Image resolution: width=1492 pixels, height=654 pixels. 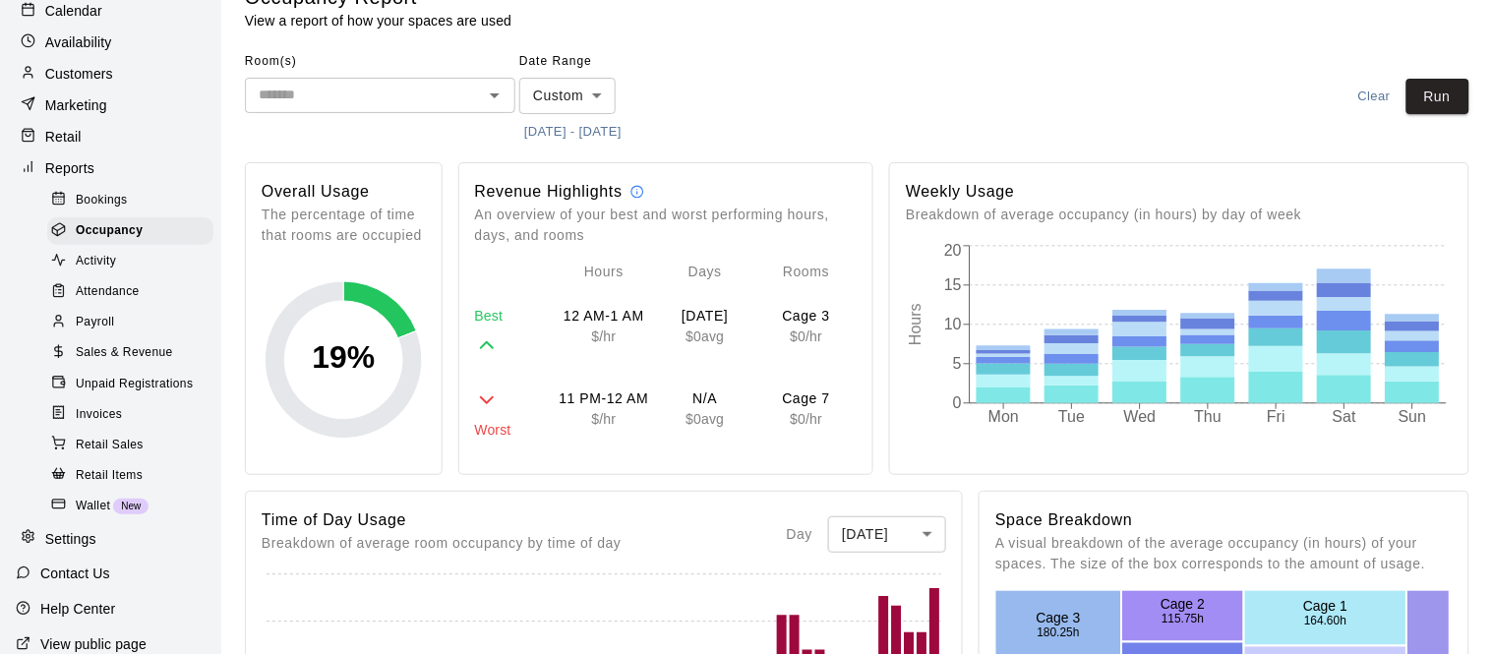 I want to click on h6: Space Breakdown, so click(x=1224, y=520).